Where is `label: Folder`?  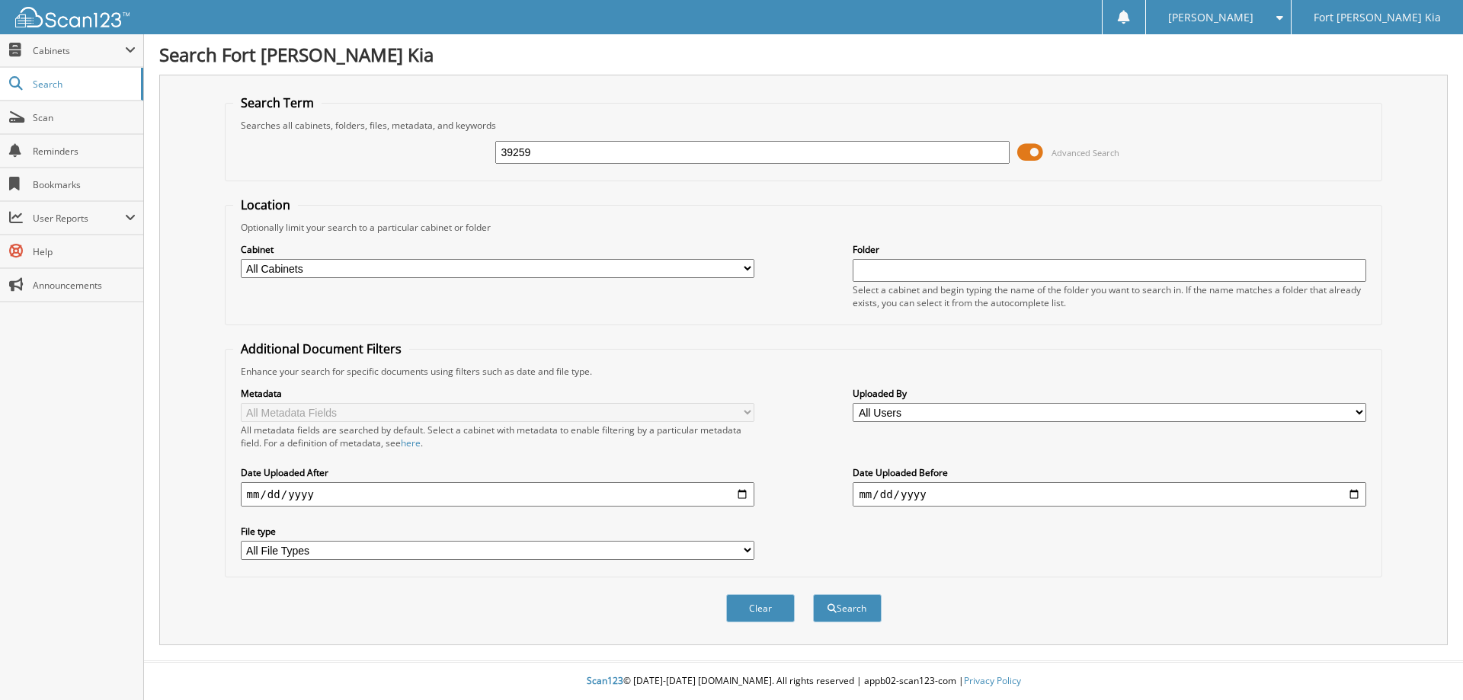 label: Folder is located at coordinates (1109, 249).